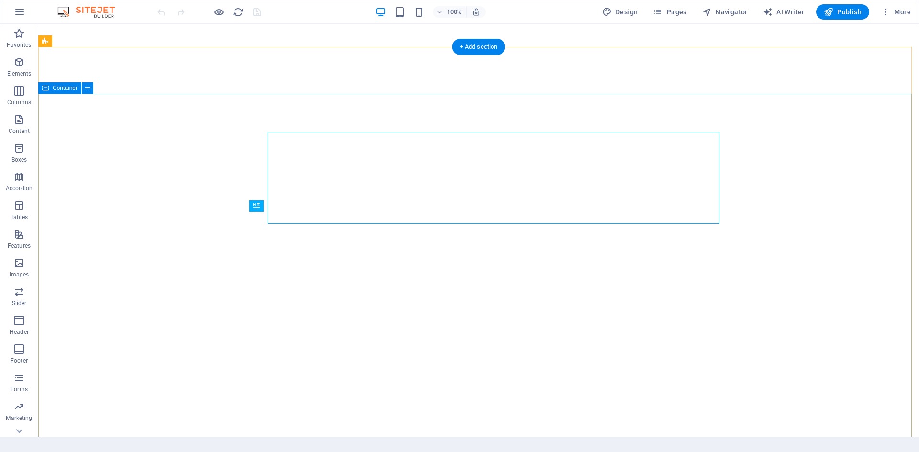 This screenshot has height=452, width=919. Describe the element at coordinates (725, 12) in the screenshot. I see `span: Navigator` at that location.